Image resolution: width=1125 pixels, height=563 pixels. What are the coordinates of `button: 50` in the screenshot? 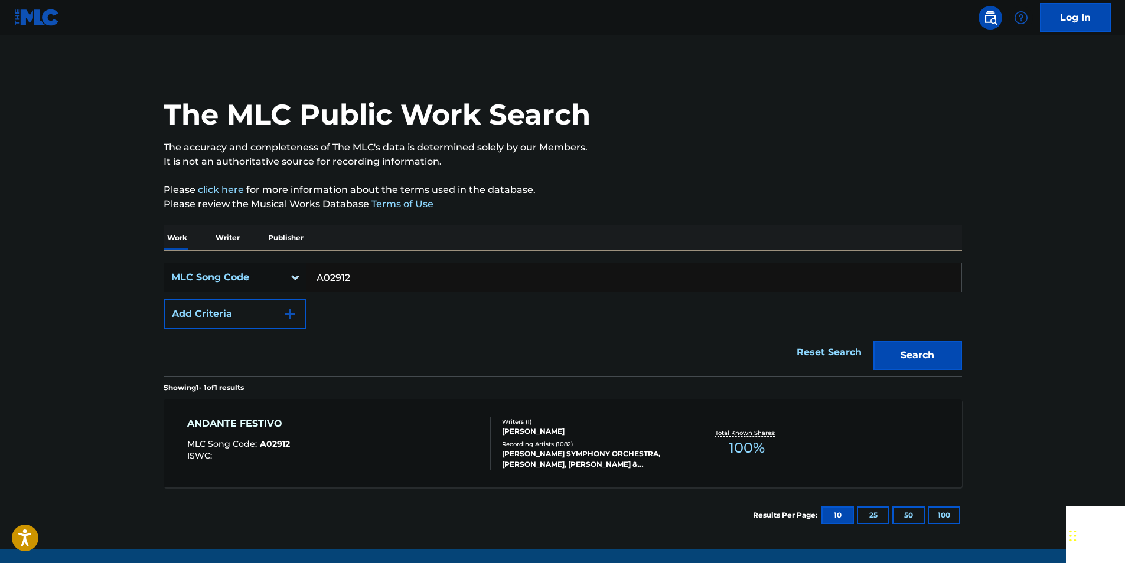 It's located at (908, 515).